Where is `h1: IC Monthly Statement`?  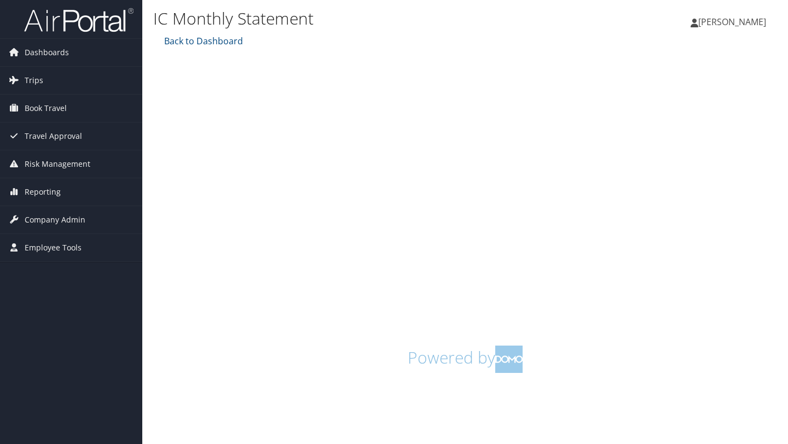
h1: IC Monthly Statement is located at coordinates (361, 19).